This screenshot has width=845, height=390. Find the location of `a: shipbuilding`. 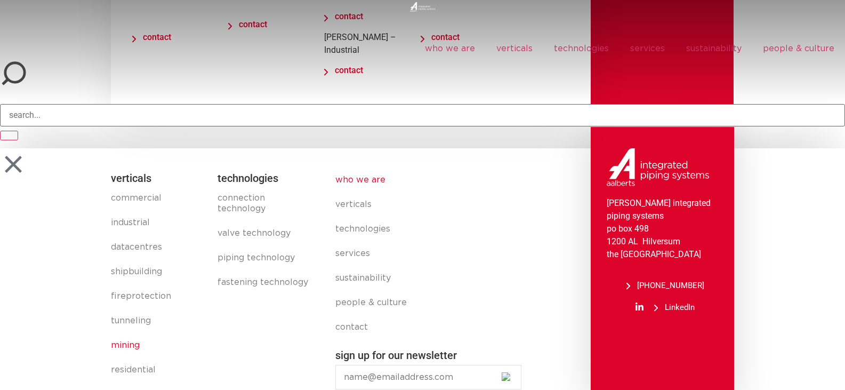

a: shipbuilding is located at coordinates (159, 271).